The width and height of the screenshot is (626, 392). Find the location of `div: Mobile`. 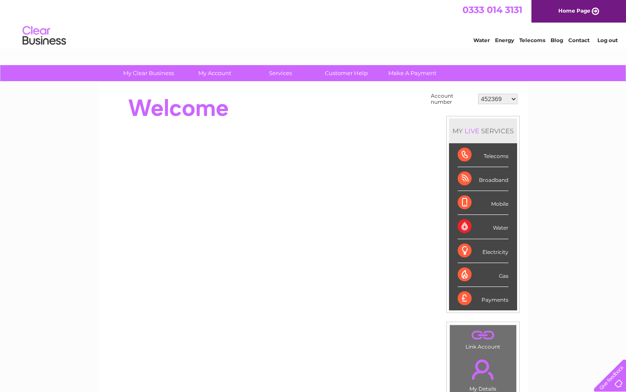

div: Mobile is located at coordinates (483, 203).